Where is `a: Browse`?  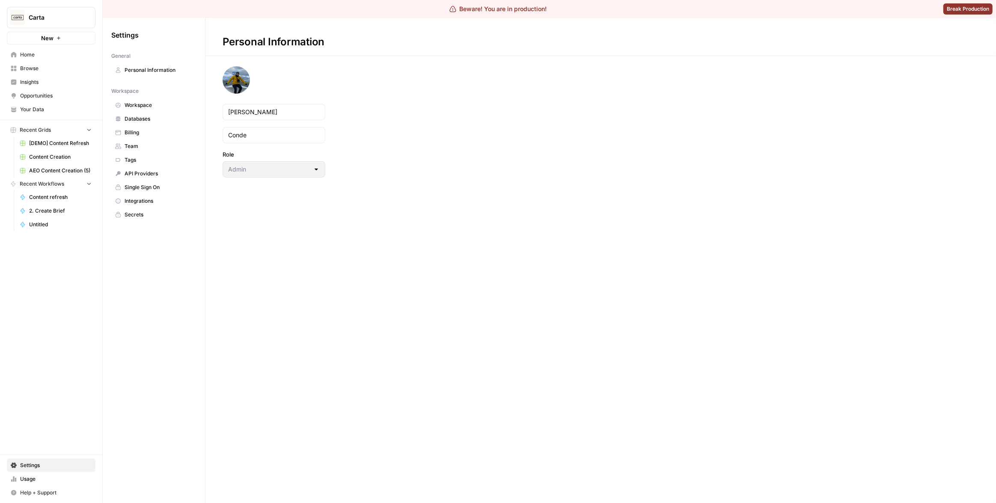 a: Browse is located at coordinates (51, 68).